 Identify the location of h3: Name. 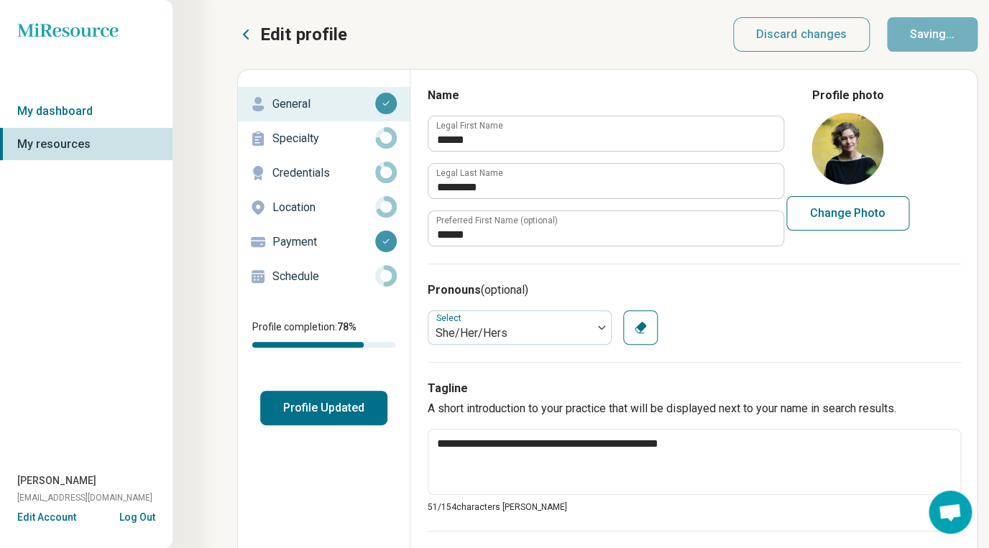
(605, 96).